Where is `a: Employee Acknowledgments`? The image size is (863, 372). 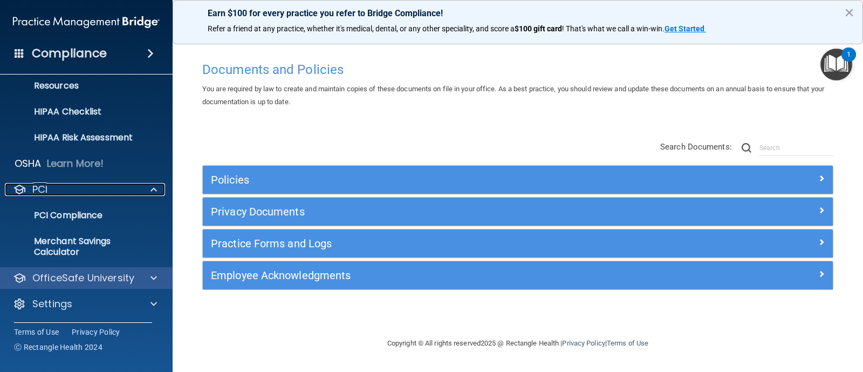 a: Employee Acknowledgments is located at coordinates (518, 275).